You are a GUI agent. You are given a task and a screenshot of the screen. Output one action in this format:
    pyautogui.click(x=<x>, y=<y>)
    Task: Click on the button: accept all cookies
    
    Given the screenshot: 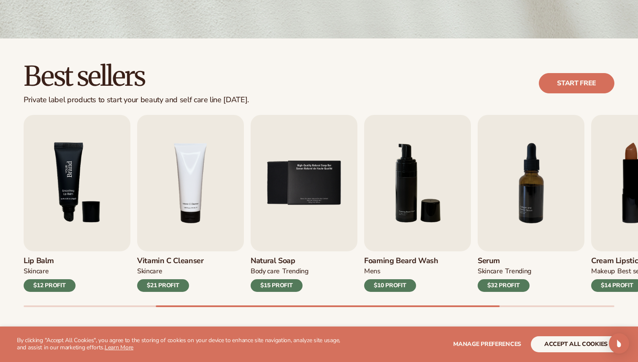 What is the action you would take?
    pyautogui.click(x=576, y=344)
    